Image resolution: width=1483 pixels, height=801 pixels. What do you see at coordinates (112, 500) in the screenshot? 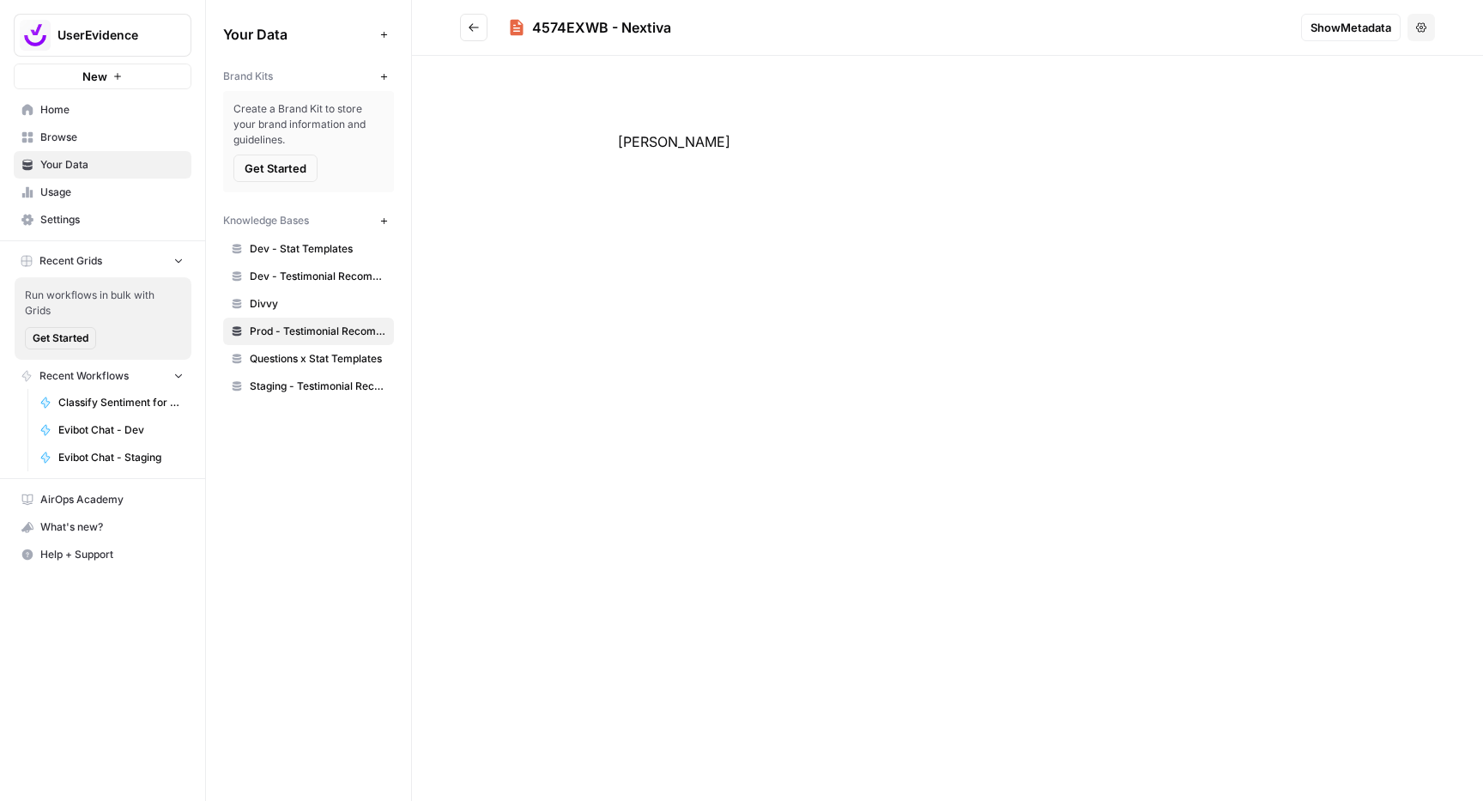
I see `span: AirOps Academy` at bounding box center [112, 500].